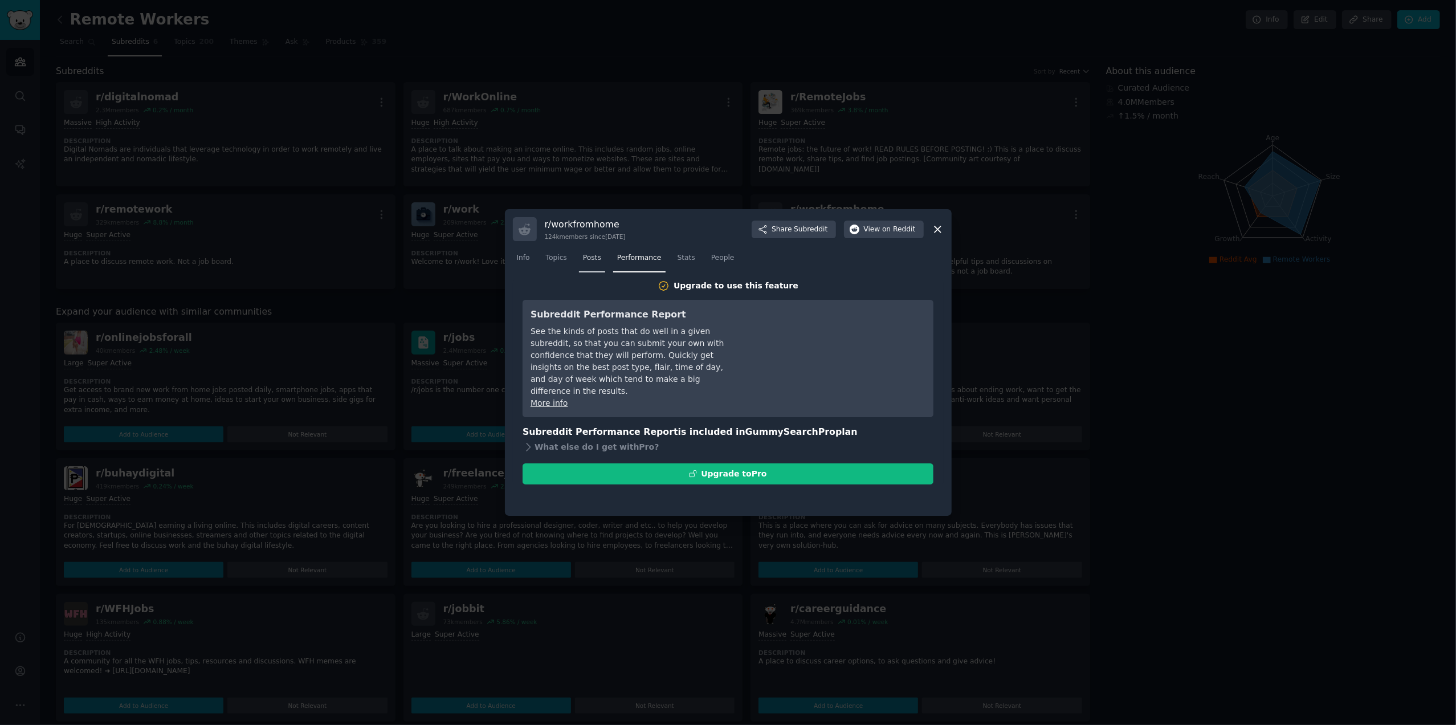 The image size is (1456, 725). Describe the element at coordinates (723, 260) in the screenshot. I see `a: People` at that location.